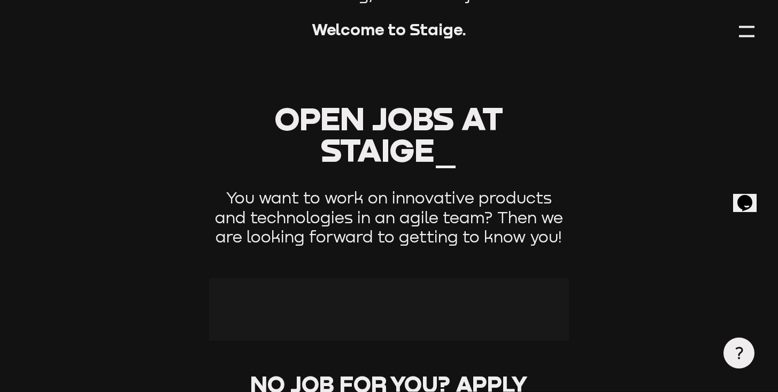 This screenshot has width=778, height=392. What do you see at coordinates (364, 118) in the screenshot?
I see `span: Open Jobs` at bounding box center [364, 118].